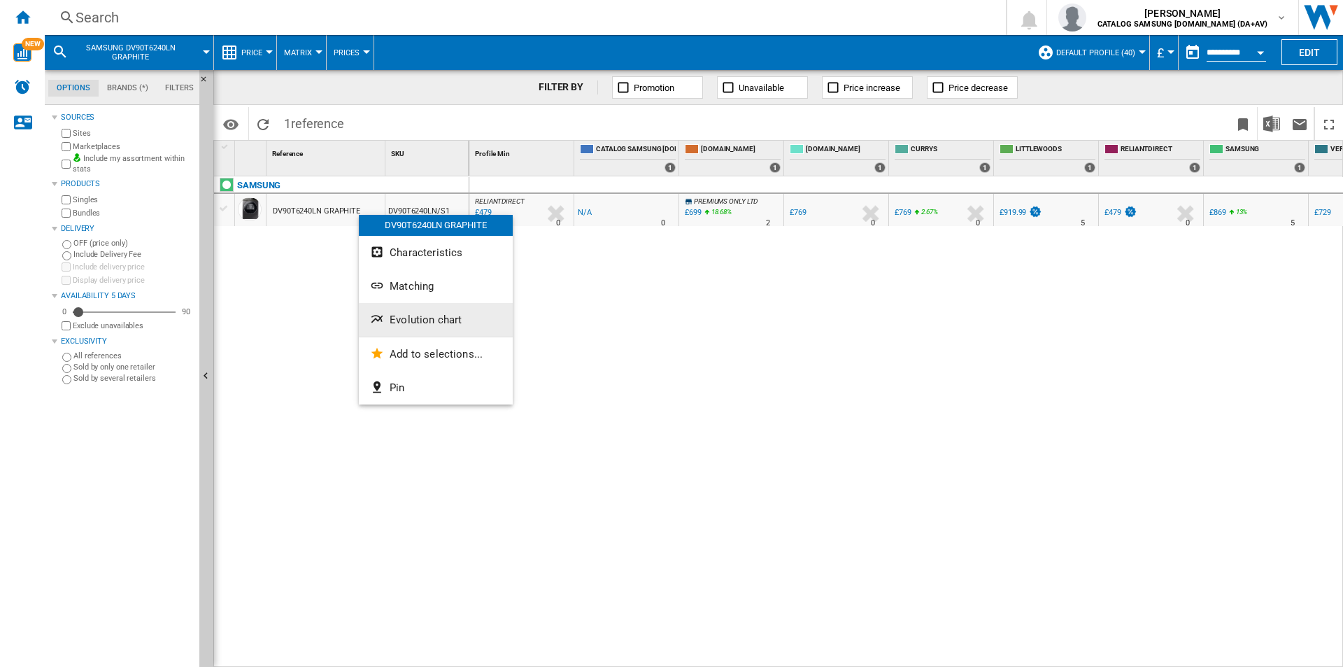 This screenshot has width=1343, height=667. I want to click on button: Matching, so click(436, 286).